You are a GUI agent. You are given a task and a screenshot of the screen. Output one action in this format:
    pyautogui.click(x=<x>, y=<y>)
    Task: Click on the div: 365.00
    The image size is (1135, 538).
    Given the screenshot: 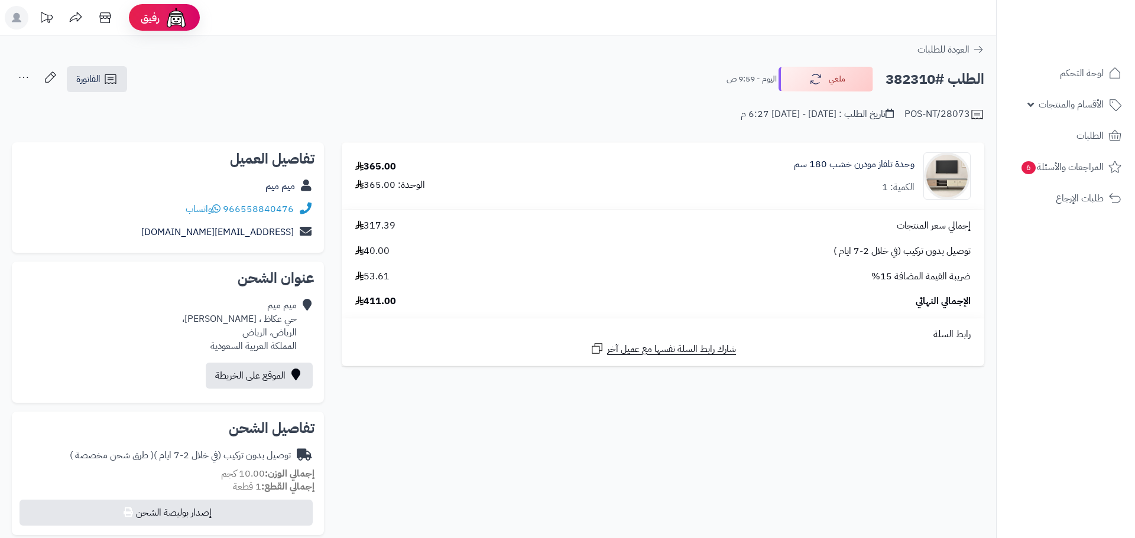 What is the action you would take?
    pyautogui.click(x=375, y=167)
    